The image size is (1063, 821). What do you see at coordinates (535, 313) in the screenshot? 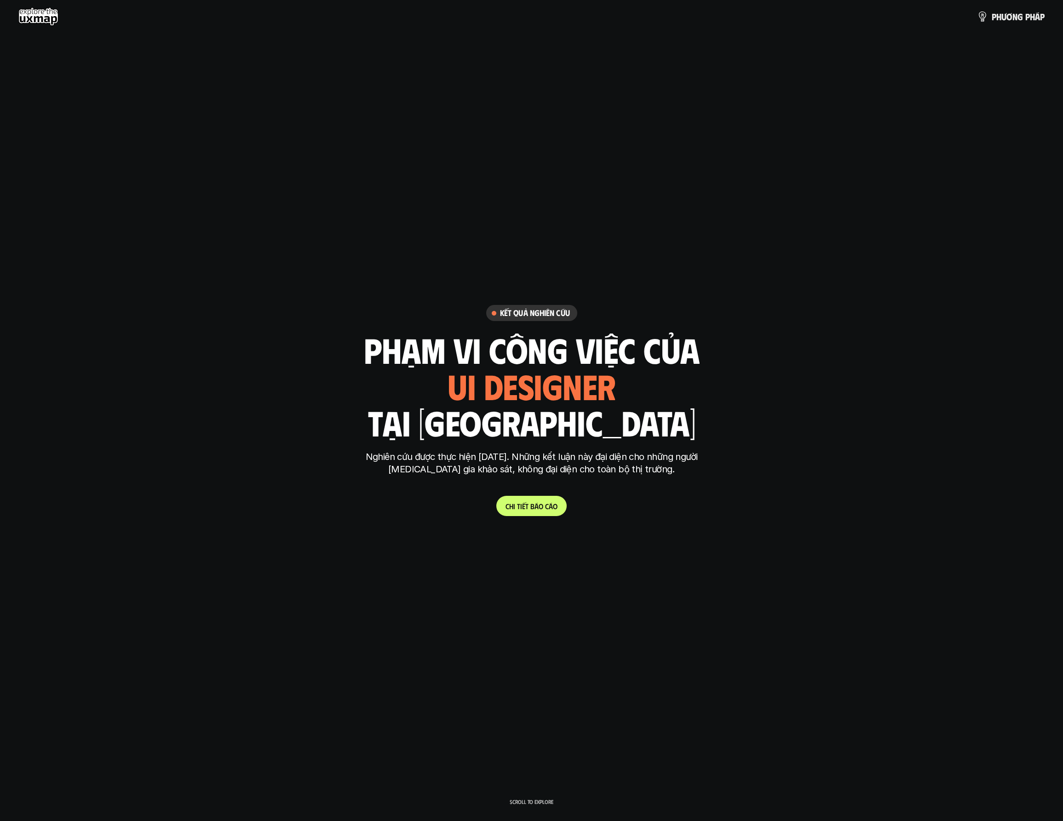
I see `h6: Kết quả nghiên cứu` at bounding box center [535, 313].